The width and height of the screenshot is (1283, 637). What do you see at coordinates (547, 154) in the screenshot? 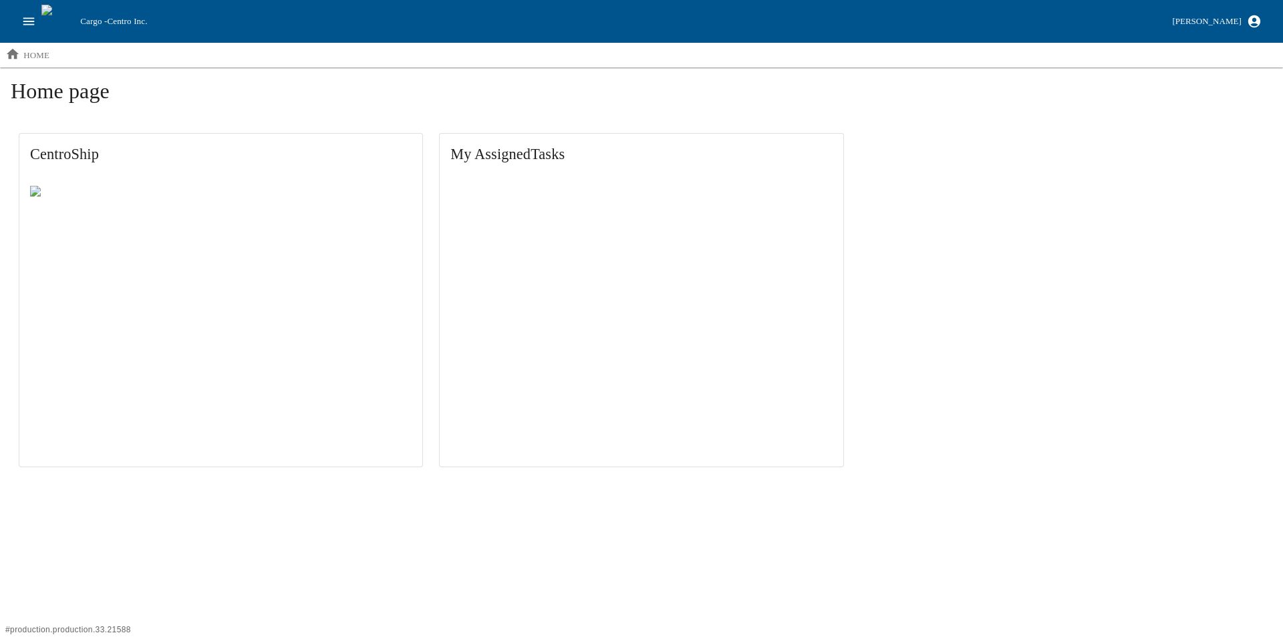
I see `span: Tasks` at bounding box center [547, 154].